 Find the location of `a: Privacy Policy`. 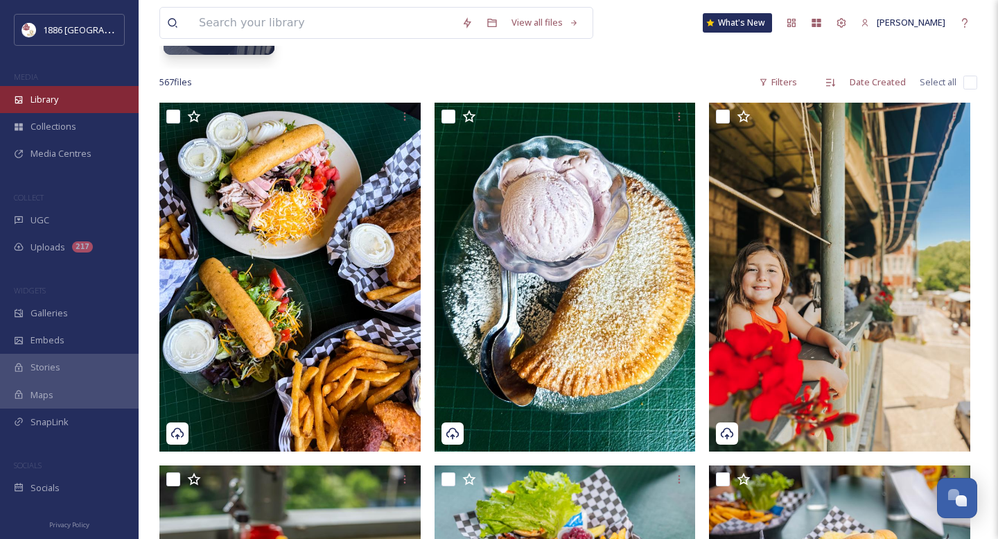

a: Privacy Policy is located at coordinates (69, 524).